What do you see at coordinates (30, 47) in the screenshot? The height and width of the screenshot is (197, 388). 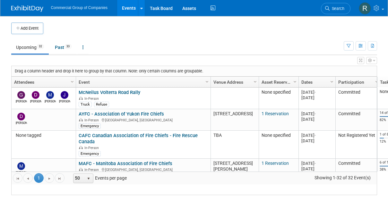 I see `a: Upcoming32` at bounding box center [30, 47].